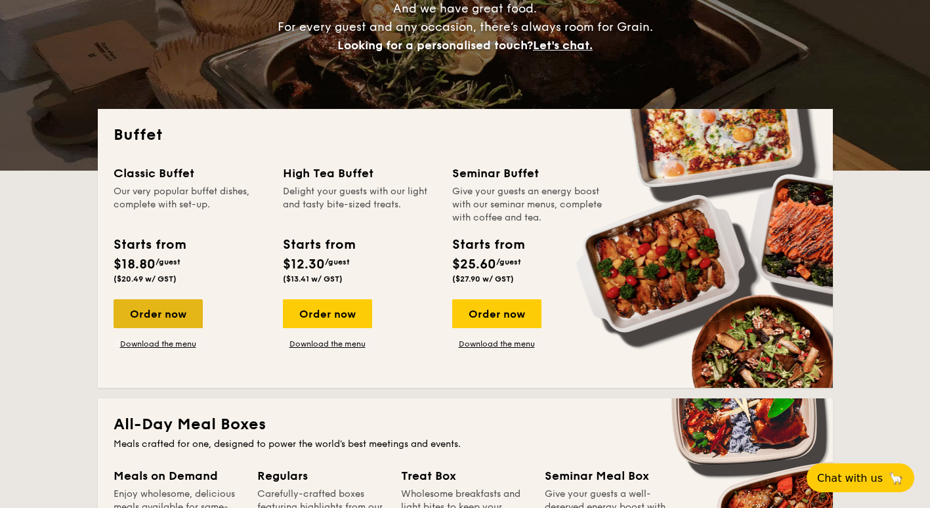 The height and width of the screenshot is (508, 930). I want to click on span: ($27.90 w/ GST), so click(483, 279).